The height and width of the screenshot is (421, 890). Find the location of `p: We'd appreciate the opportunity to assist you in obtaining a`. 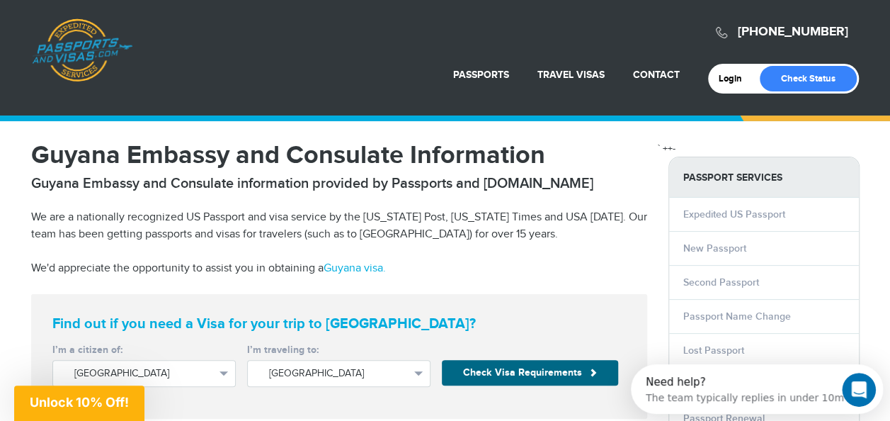

p: We'd appreciate the opportunity to assist you in obtaining a is located at coordinates (339, 268).